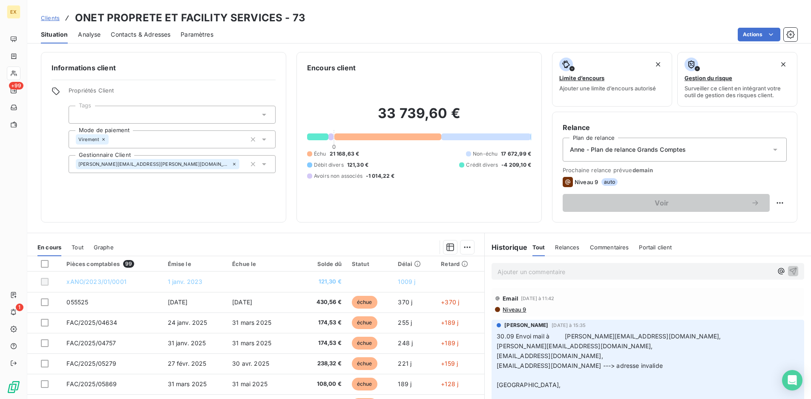 The width and height of the screenshot is (811, 399). What do you see at coordinates (259, 264) in the screenshot?
I see `div: Échue le` at bounding box center [259, 264].